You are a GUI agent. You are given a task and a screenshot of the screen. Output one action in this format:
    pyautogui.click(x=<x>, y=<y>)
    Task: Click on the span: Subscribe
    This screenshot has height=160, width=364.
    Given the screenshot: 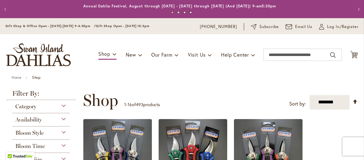 What is the action you would take?
    pyautogui.click(x=269, y=27)
    